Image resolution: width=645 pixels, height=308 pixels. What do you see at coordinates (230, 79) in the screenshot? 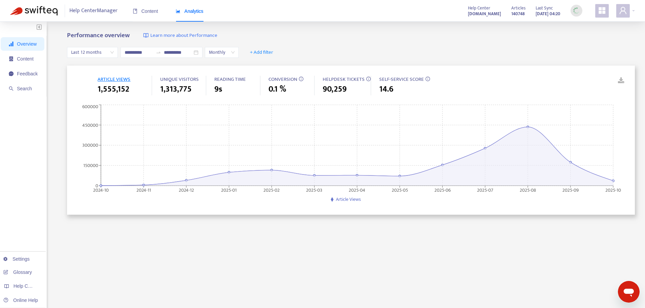
I see `span: READING TIME` at bounding box center [230, 79].